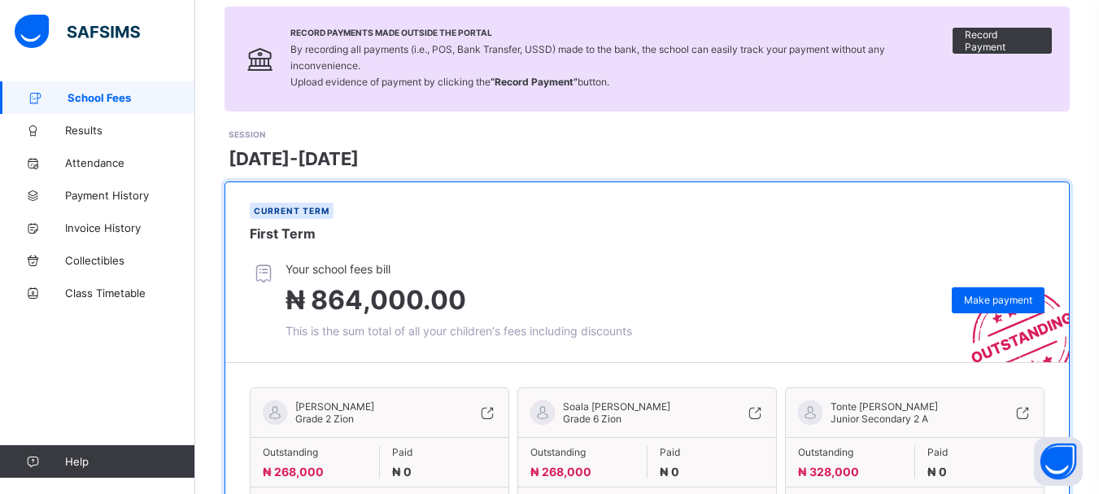 The image size is (1099, 494). What do you see at coordinates (1002, 41) in the screenshot?
I see `span: Record Payment` at bounding box center [1002, 41].